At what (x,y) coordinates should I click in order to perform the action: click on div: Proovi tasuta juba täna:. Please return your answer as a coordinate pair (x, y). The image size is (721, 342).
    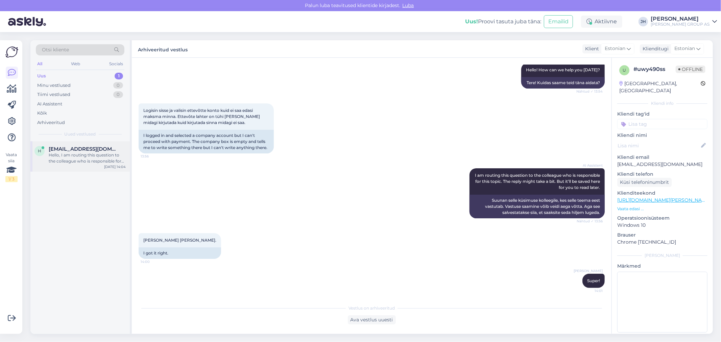
    Looking at the image, I should click on (503, 22).